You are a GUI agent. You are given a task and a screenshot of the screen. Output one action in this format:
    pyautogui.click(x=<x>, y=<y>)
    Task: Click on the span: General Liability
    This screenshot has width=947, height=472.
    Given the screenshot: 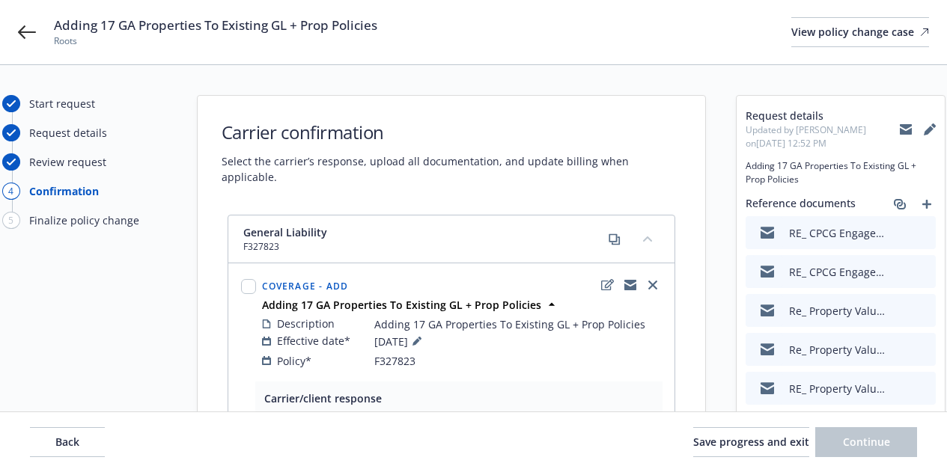 What is the action you would take?
    pyautogui.click(x=285, y=232)
    